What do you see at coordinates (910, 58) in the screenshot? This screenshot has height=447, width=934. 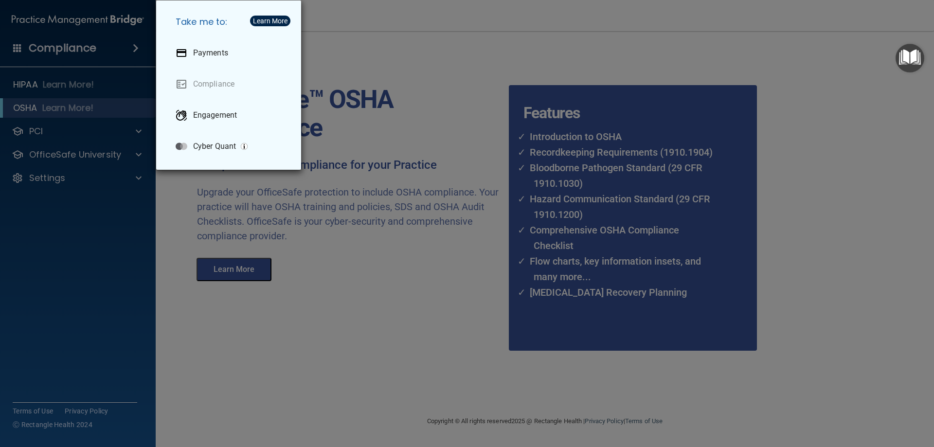 I see `button: Open Resource Center` at bounding box center [910, 58].